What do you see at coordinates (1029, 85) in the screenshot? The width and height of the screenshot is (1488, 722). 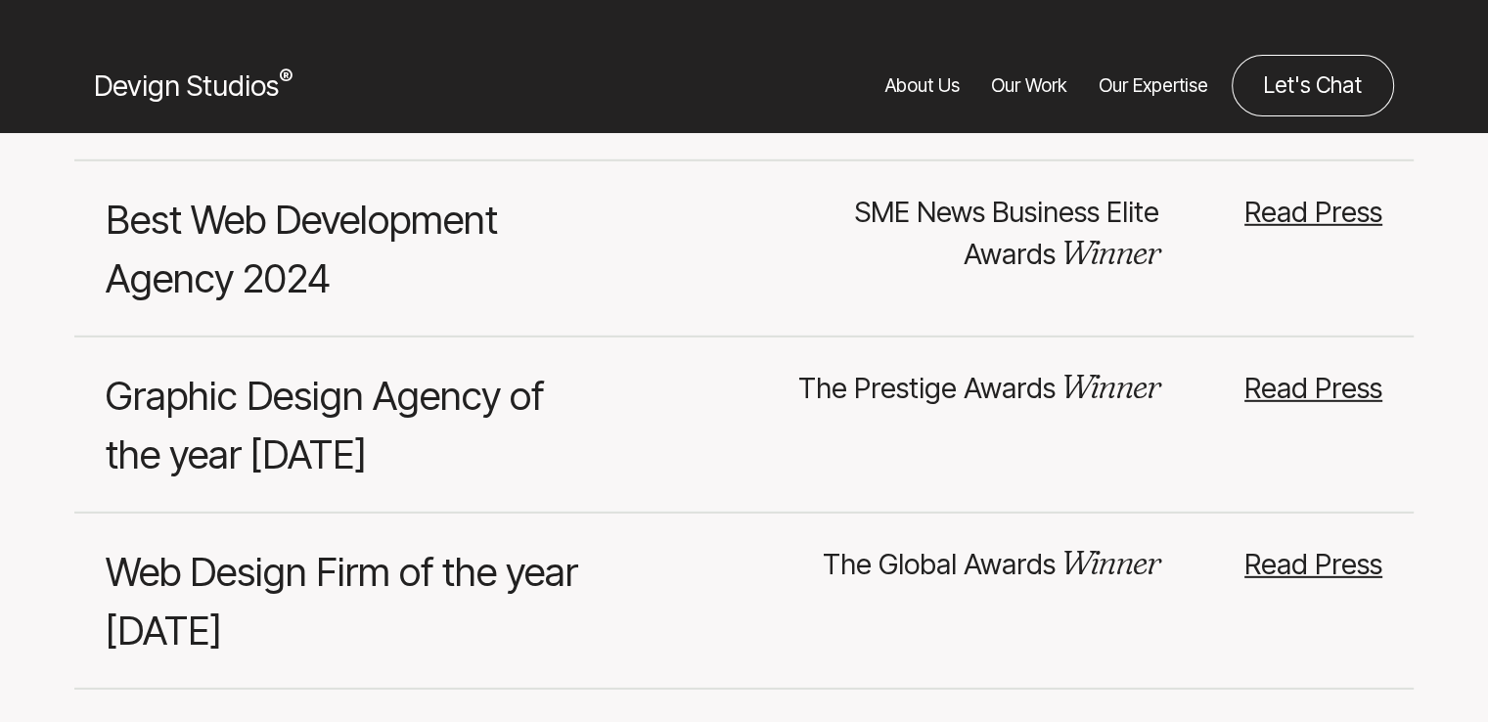 I see `a: Our Work` at bounding box center [1029, 85].